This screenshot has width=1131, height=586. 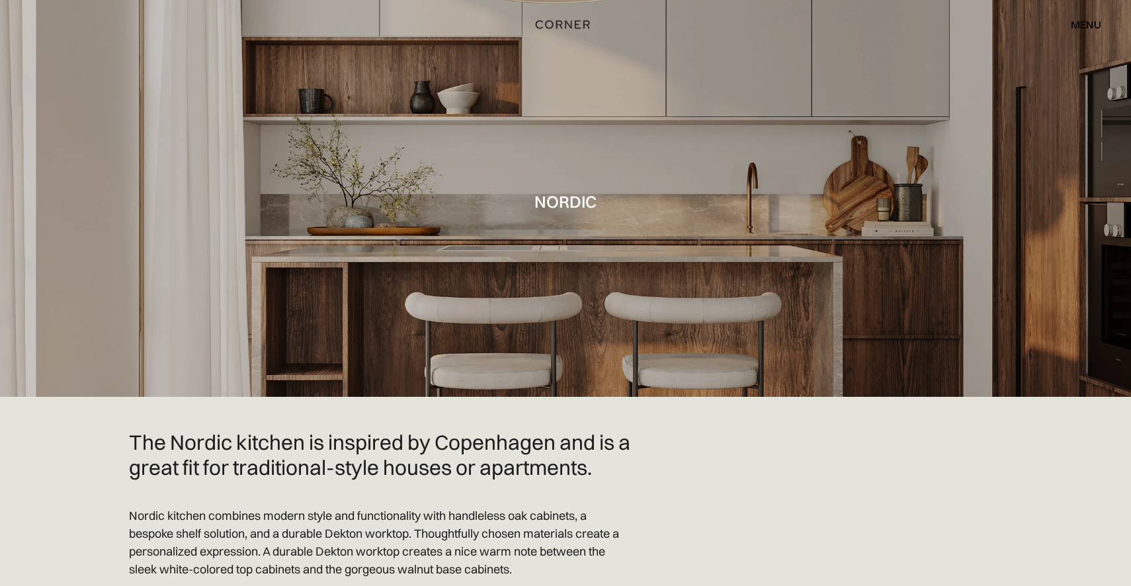 I want to click on h2: The Nordic kitchen is inspired by Copenhagen and is a great fit for traditional-style houses or a..., so click(x=380, y=455).